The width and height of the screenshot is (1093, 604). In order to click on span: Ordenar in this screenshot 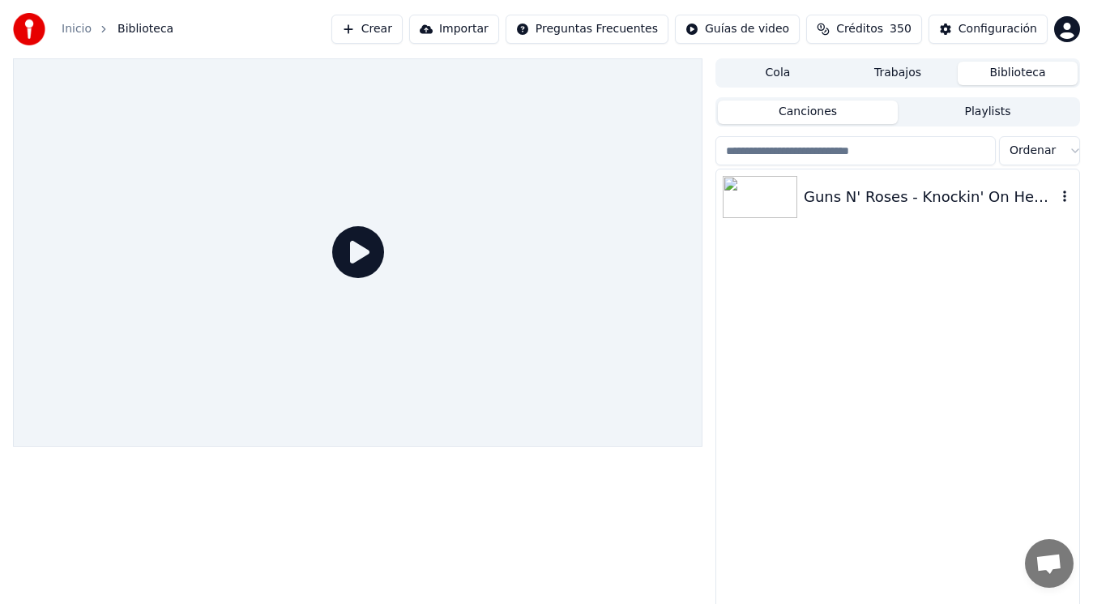, I will do `click(1032, 151)`.